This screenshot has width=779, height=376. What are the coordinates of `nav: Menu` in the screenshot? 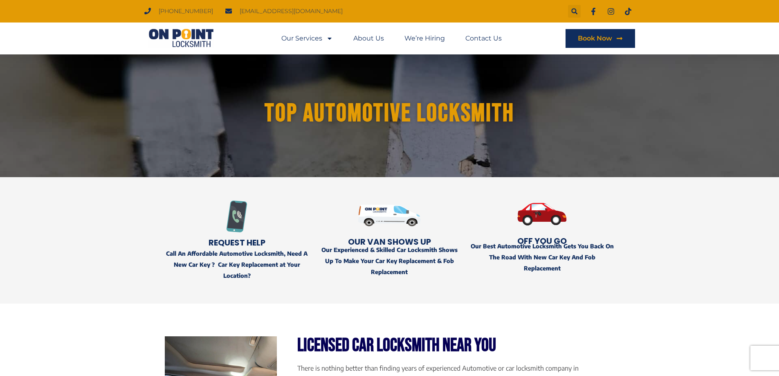 It's located at (391, 38).